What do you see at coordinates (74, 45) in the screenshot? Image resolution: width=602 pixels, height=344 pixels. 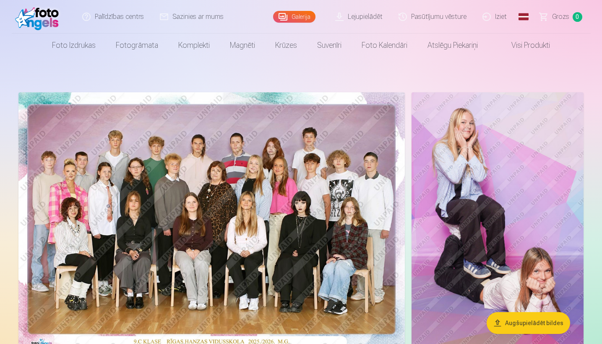 I see `a: Foto izdrukas` at bounding box center [74, 45].